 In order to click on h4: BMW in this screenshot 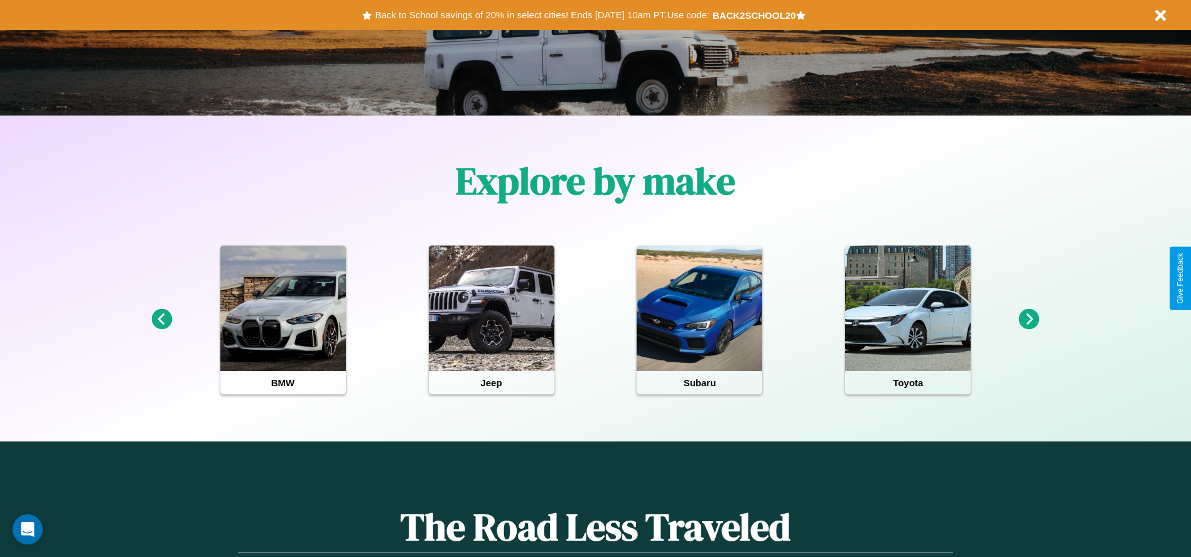, I will do `click(283, 382)`.